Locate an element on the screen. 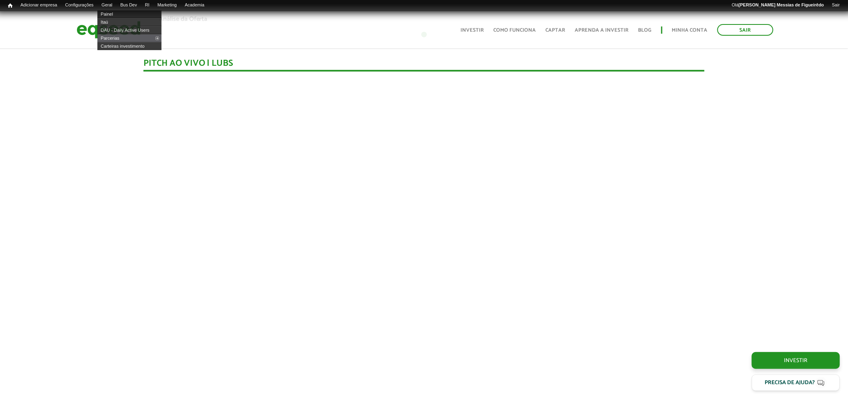  a: Geral is located at coordinates (107, 5).